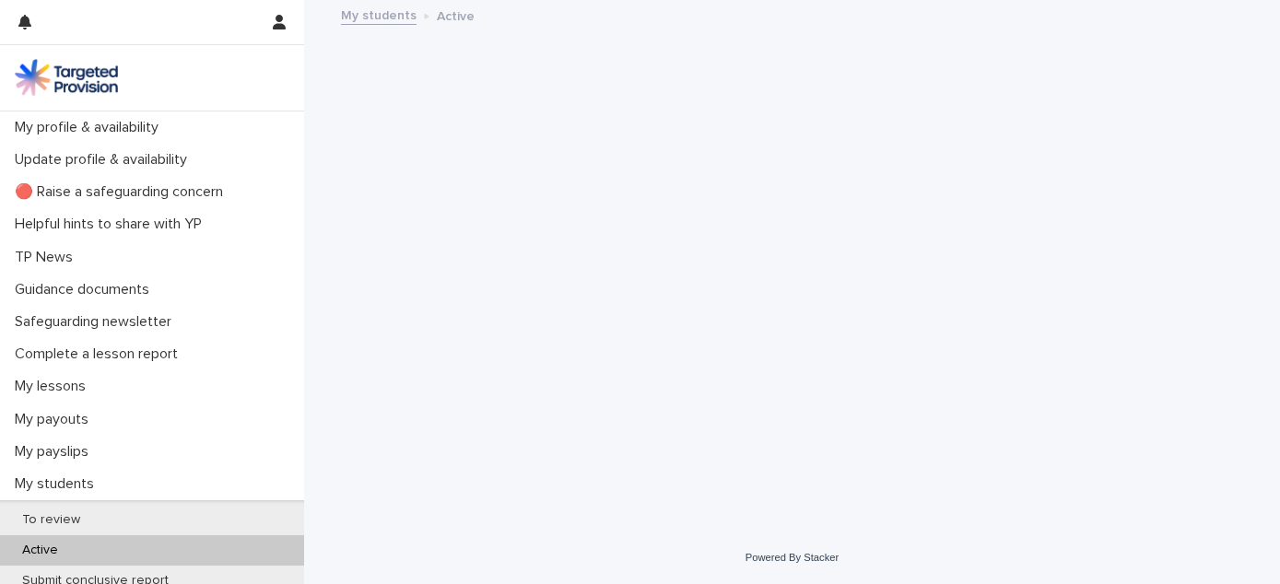 Image resolution: width=1280 pixels, height=584 pixels. Describe the element at coordinates (123, 192) in the screenshot. I see `p: 🔴 Raise a safeguarding concern` at that location.